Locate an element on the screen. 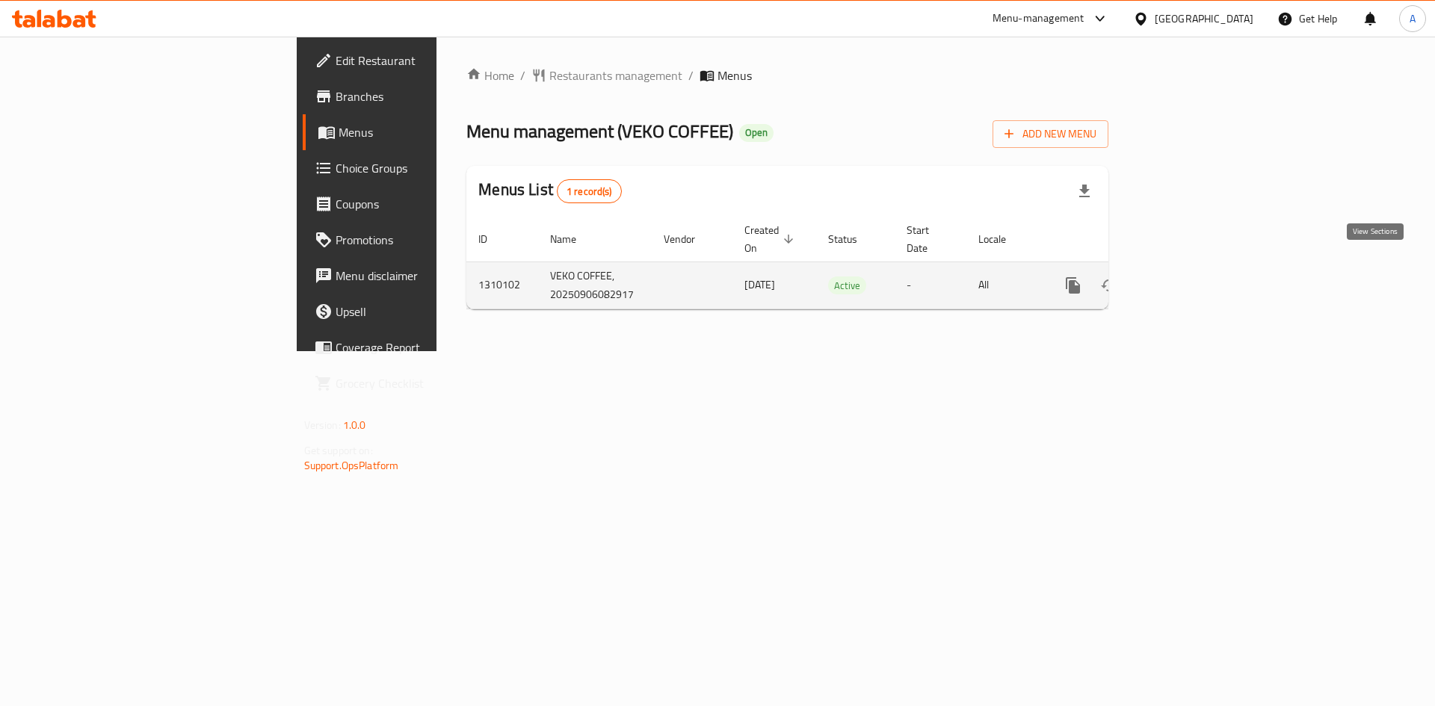 This screenshot has height=706, width=1435. span: Edit Restaurant is located at coordinates (430, 61).